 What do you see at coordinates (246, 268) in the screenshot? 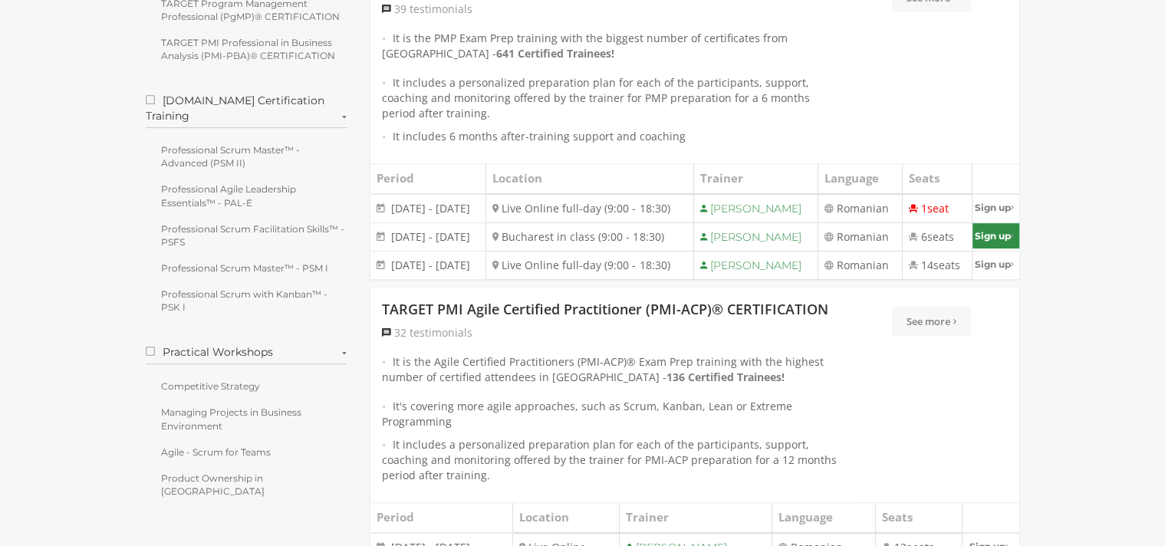
I see `a: Professional Scrum Master™ - PSM I` at bounding box center [246, 268].